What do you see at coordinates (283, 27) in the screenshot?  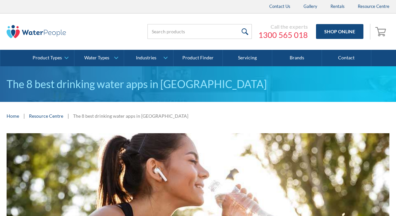 I see `div: Call the experts` at bounding box center [283, 27].